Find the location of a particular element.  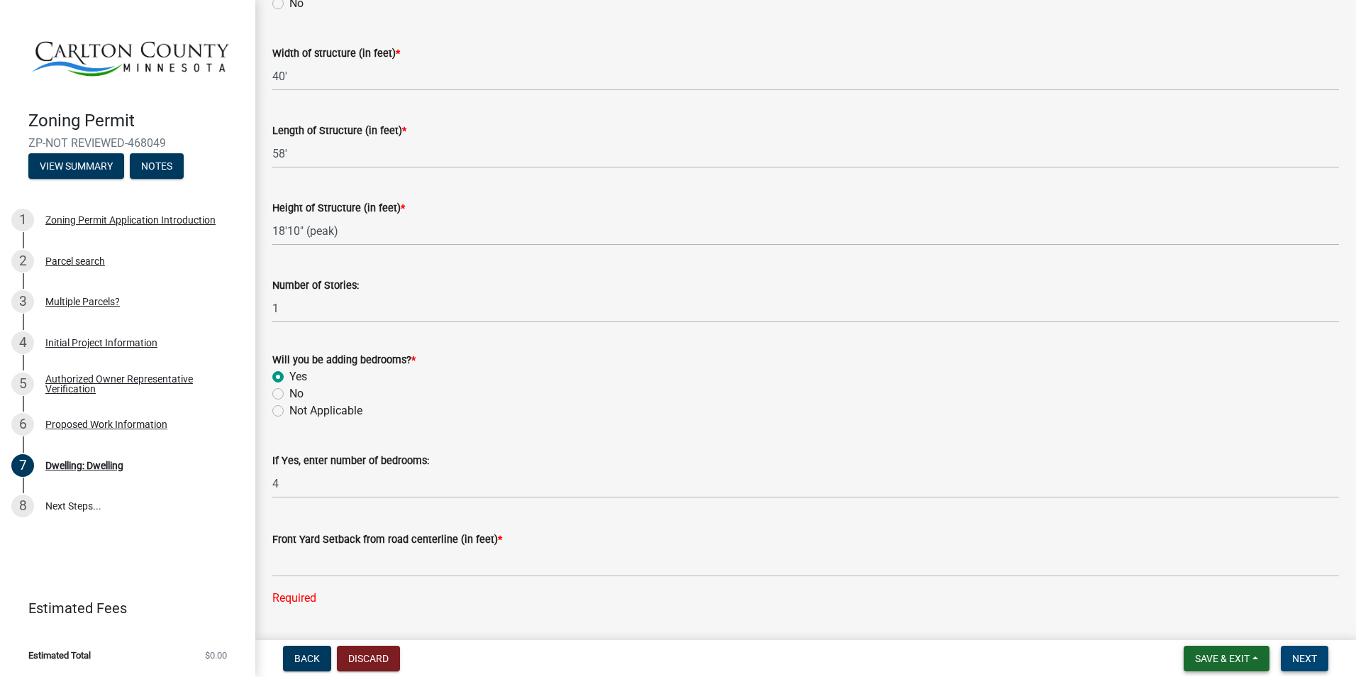

div: Authorized Owner Representative Verification is located at coordinates (139, 384).